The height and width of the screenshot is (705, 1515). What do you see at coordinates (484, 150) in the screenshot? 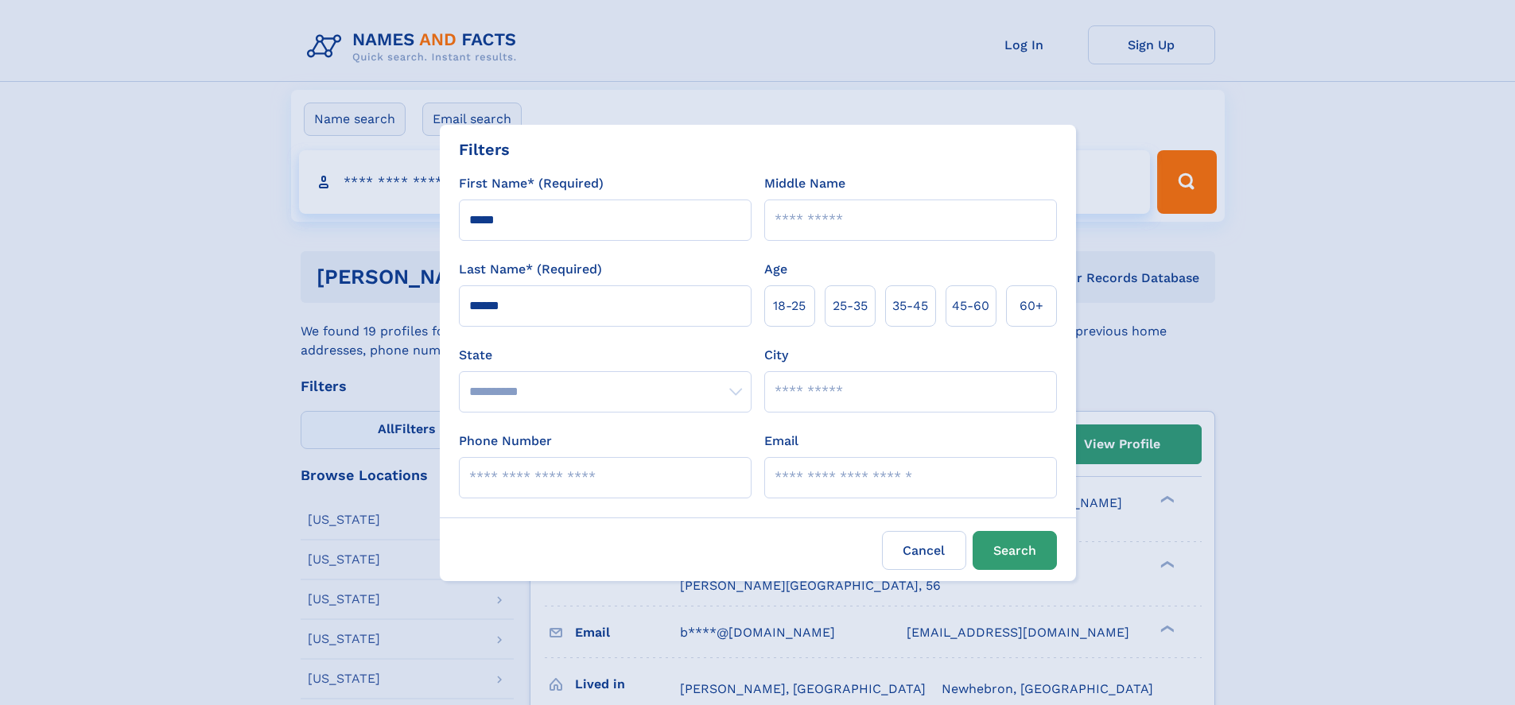
I see `div: Filters` at bounding box center [484, 150].